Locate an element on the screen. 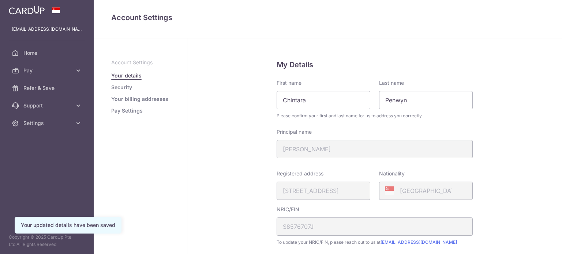 Image resolution: width=562 pixels, height=254 pixels. span: Refer & Save is located at coordinates (48, 88).